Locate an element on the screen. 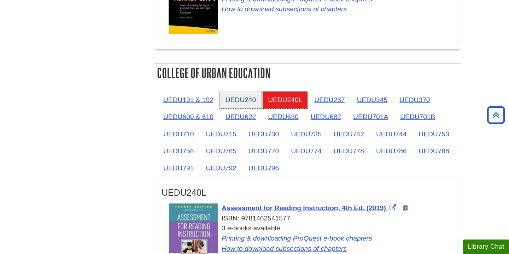 This screenshot has height=254, width=509. a: UEDU735 is located at coordinates (306, 134).